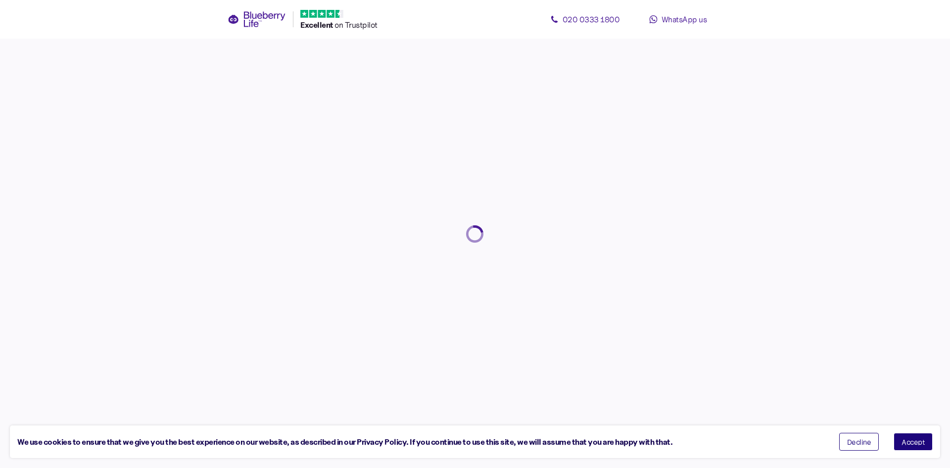  Describe the element at coordinates (592, 19) in the screenshot. I see `span: 020 0333 1800` at that location.